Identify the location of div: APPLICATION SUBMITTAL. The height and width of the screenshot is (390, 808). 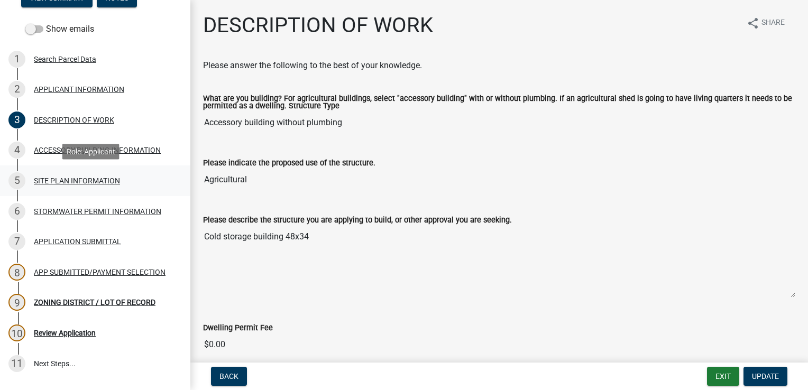
(77, 242).